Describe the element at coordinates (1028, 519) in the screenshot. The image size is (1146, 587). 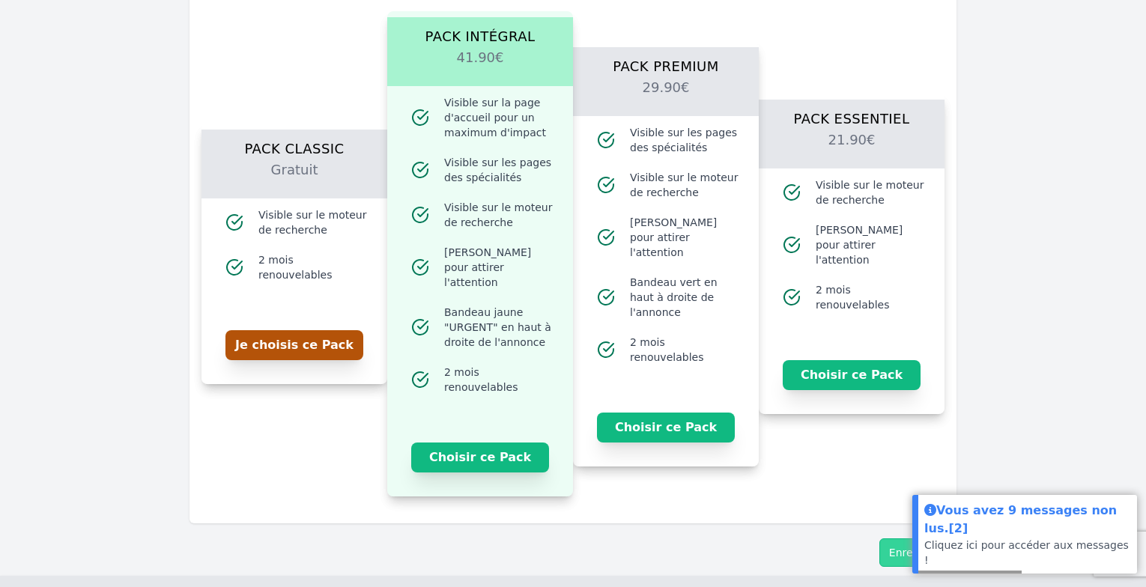
I see `div: Vous avez 9 messages non lus.` at that location.